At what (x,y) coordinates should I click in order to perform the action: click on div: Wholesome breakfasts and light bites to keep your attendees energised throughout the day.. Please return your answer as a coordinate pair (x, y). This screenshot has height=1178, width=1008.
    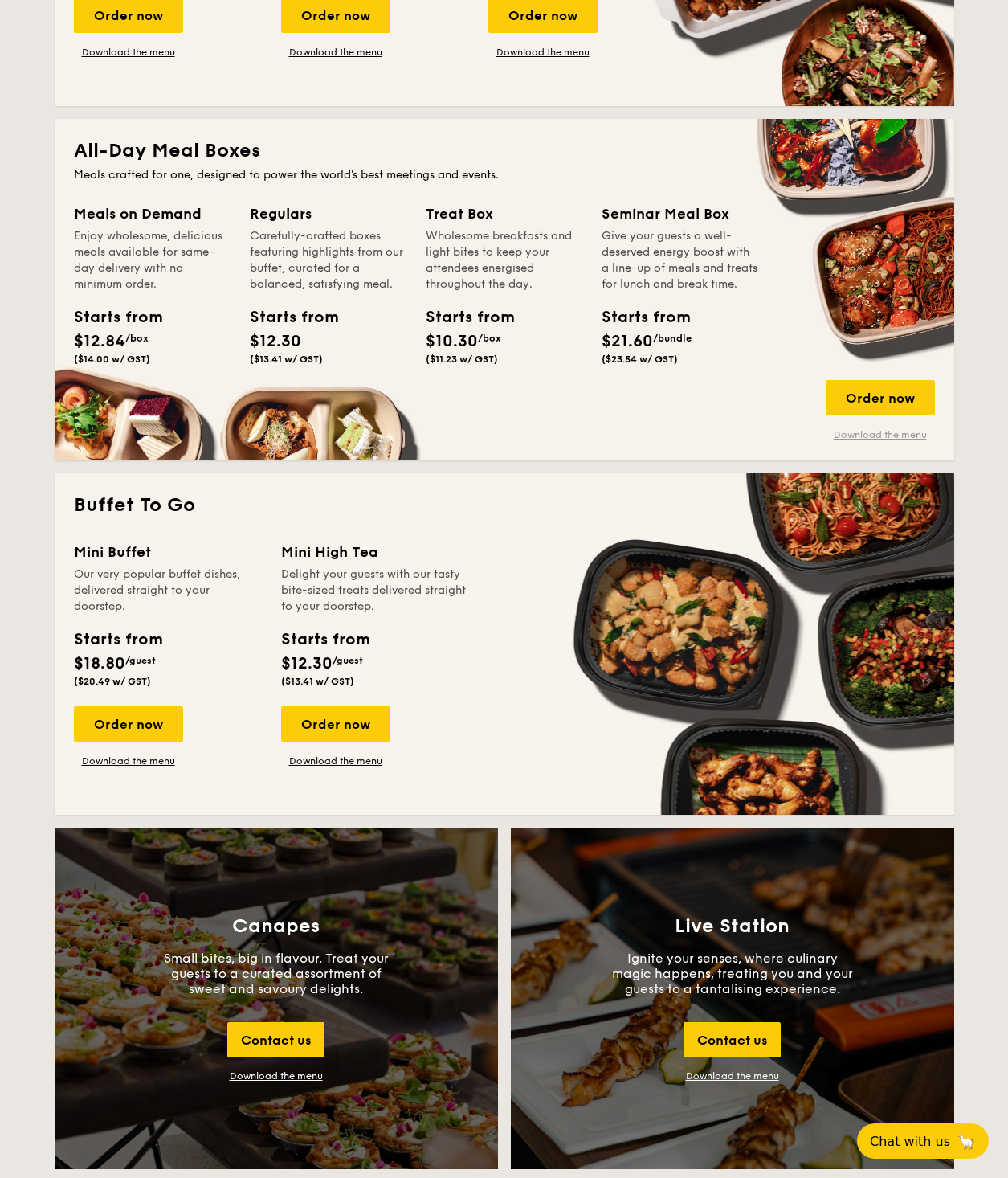
    Looking at the image, I should click on (504, 260).